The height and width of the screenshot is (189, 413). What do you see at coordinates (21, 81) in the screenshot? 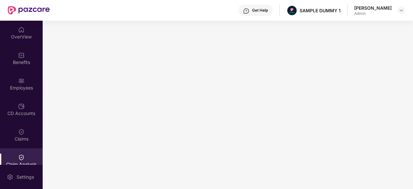
I see `img: svg+xml;base64,PHN2ZyBpZD0iRW1wbG95ZWVzIiB4bWxucz0iaHR0cDovL3d3dy53My5vcmcvMjAwMC9zdmciIHdpZHRoPS...` at bounding box center [21, 81].